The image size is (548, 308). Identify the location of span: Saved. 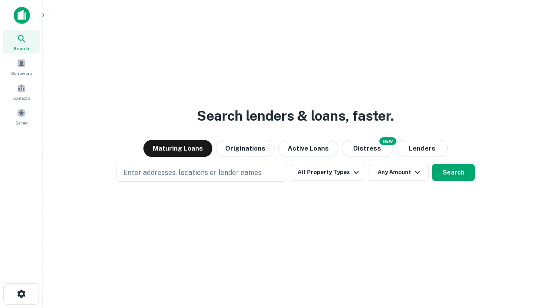
(21, 123).